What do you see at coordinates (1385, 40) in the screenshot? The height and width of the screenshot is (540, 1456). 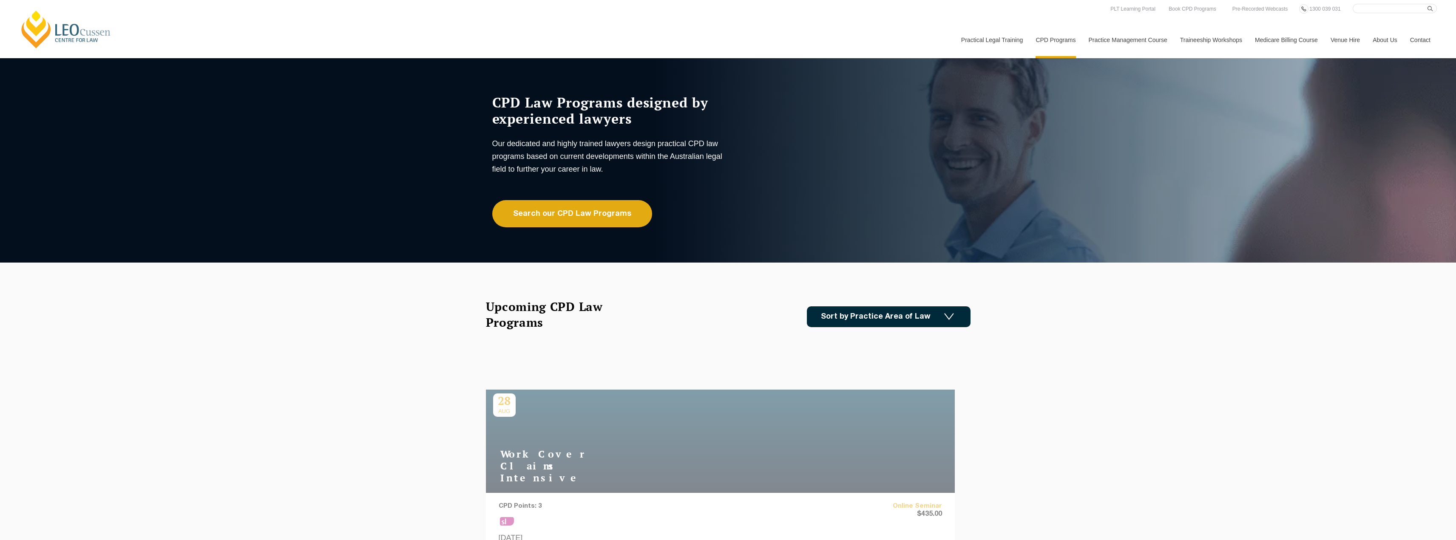 I see `a: About Us` at bounding box center [1385, 40].